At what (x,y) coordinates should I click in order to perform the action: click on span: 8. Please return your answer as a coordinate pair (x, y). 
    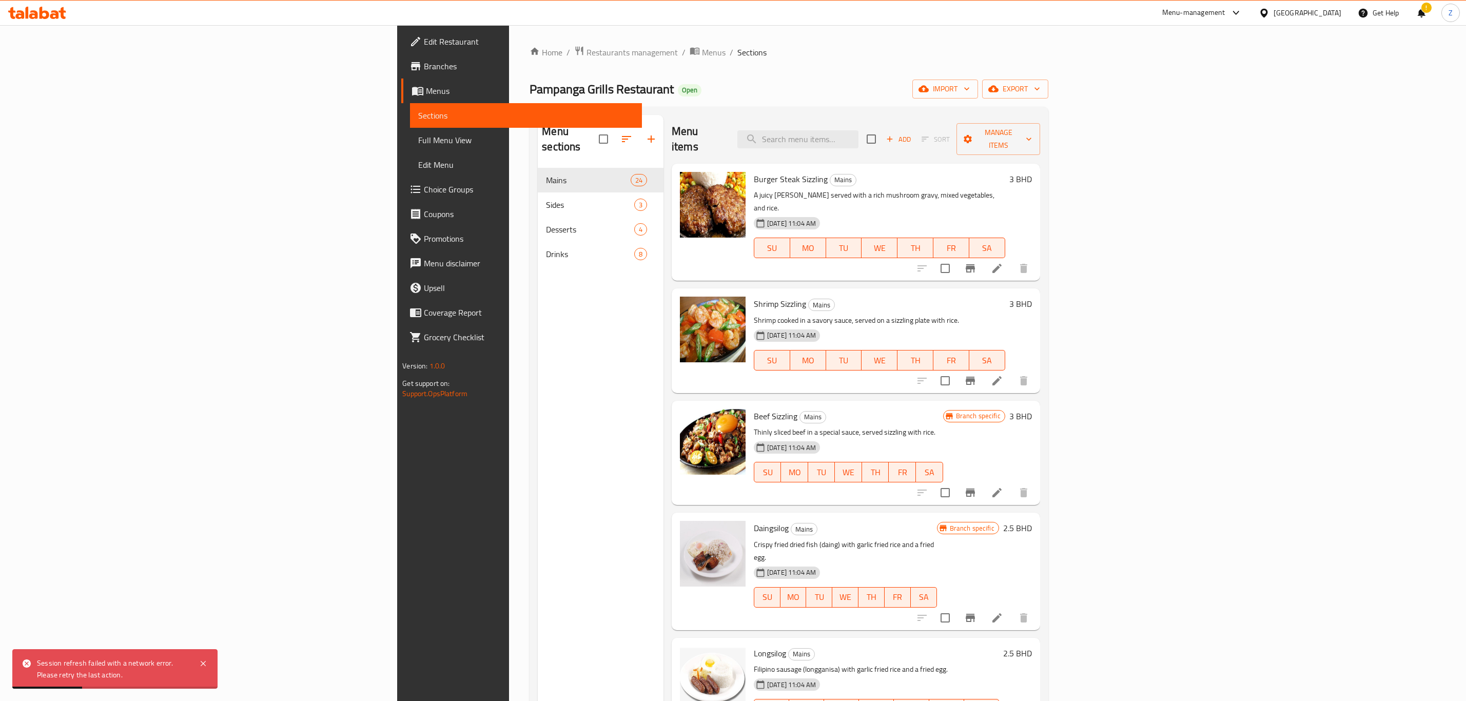
    Looking at the image, I should click on (641, 254).